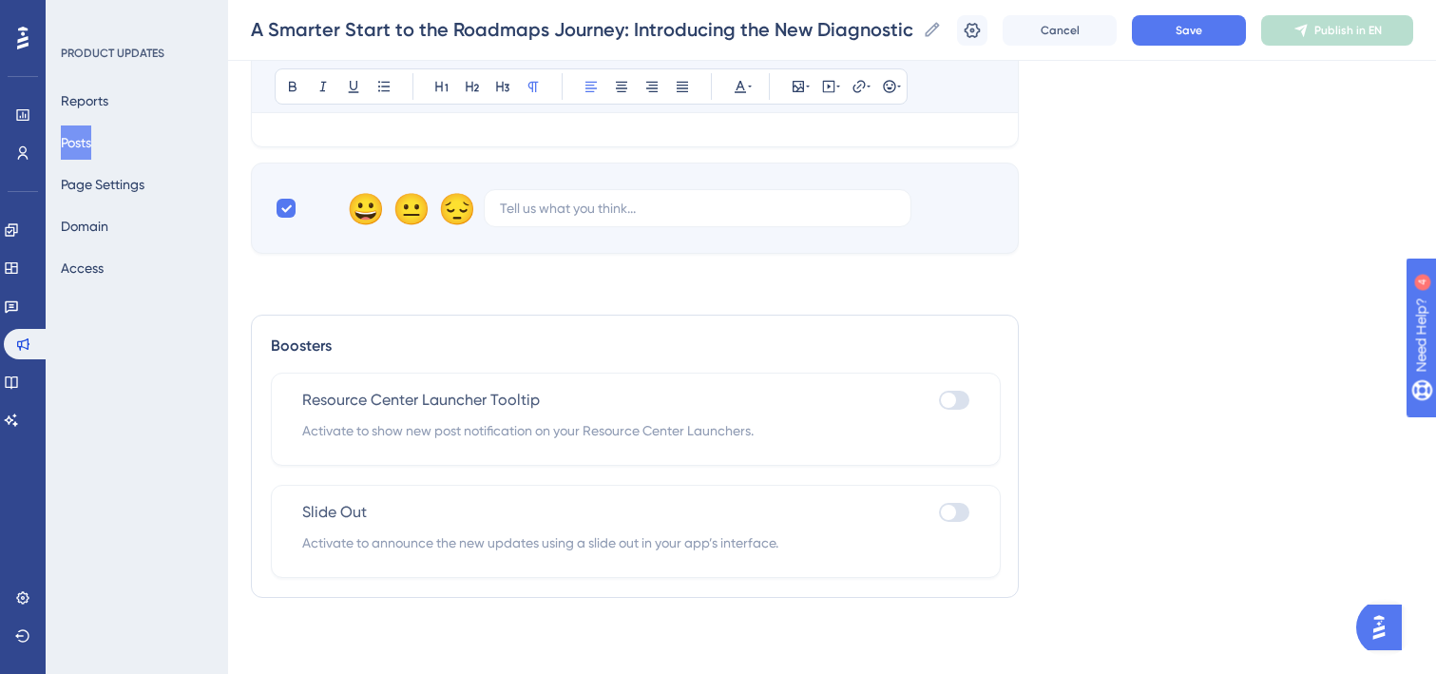  I want to click on input: Tell us what you think..., so click(698, 208).